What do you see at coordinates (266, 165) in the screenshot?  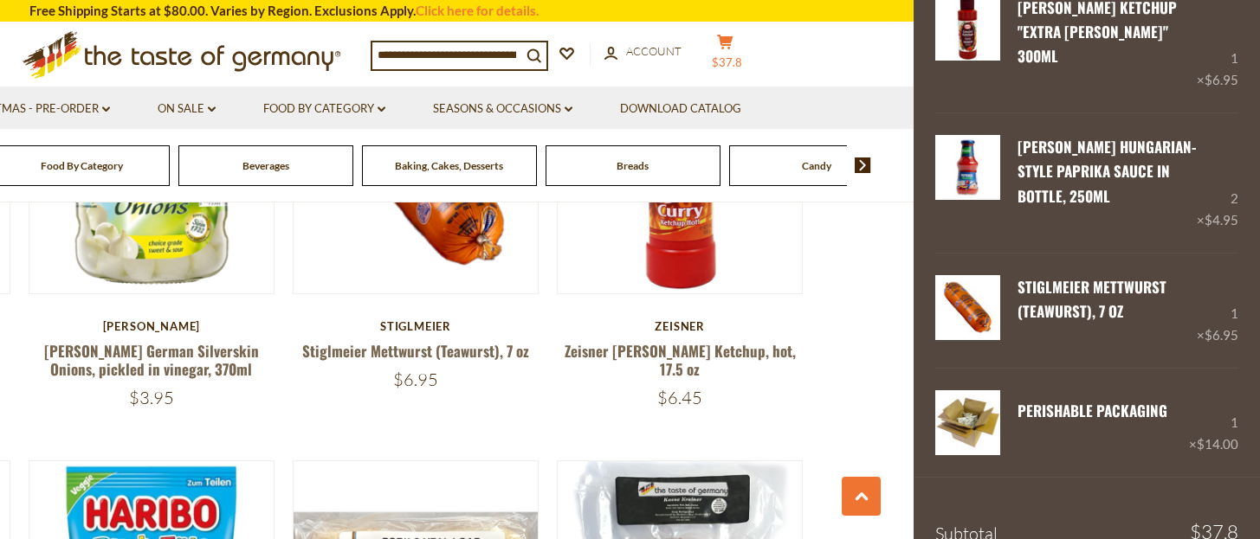 I see `span: Beverages` at bounding box center [266, 165].